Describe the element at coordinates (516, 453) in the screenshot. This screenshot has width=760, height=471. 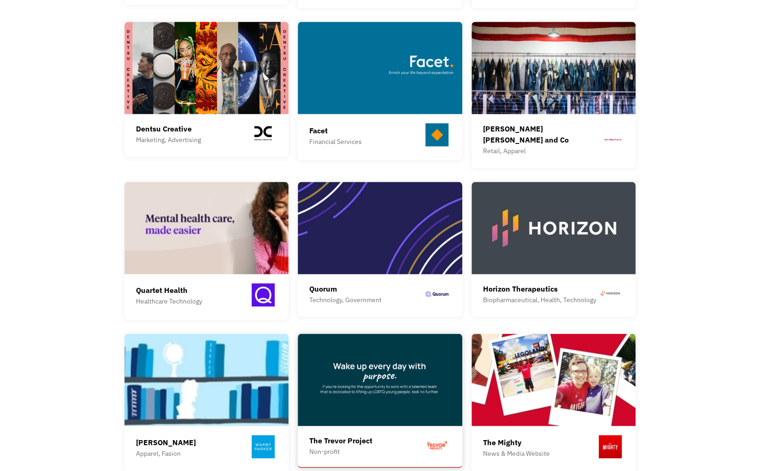
I see `div: News & Media Website` at that location.